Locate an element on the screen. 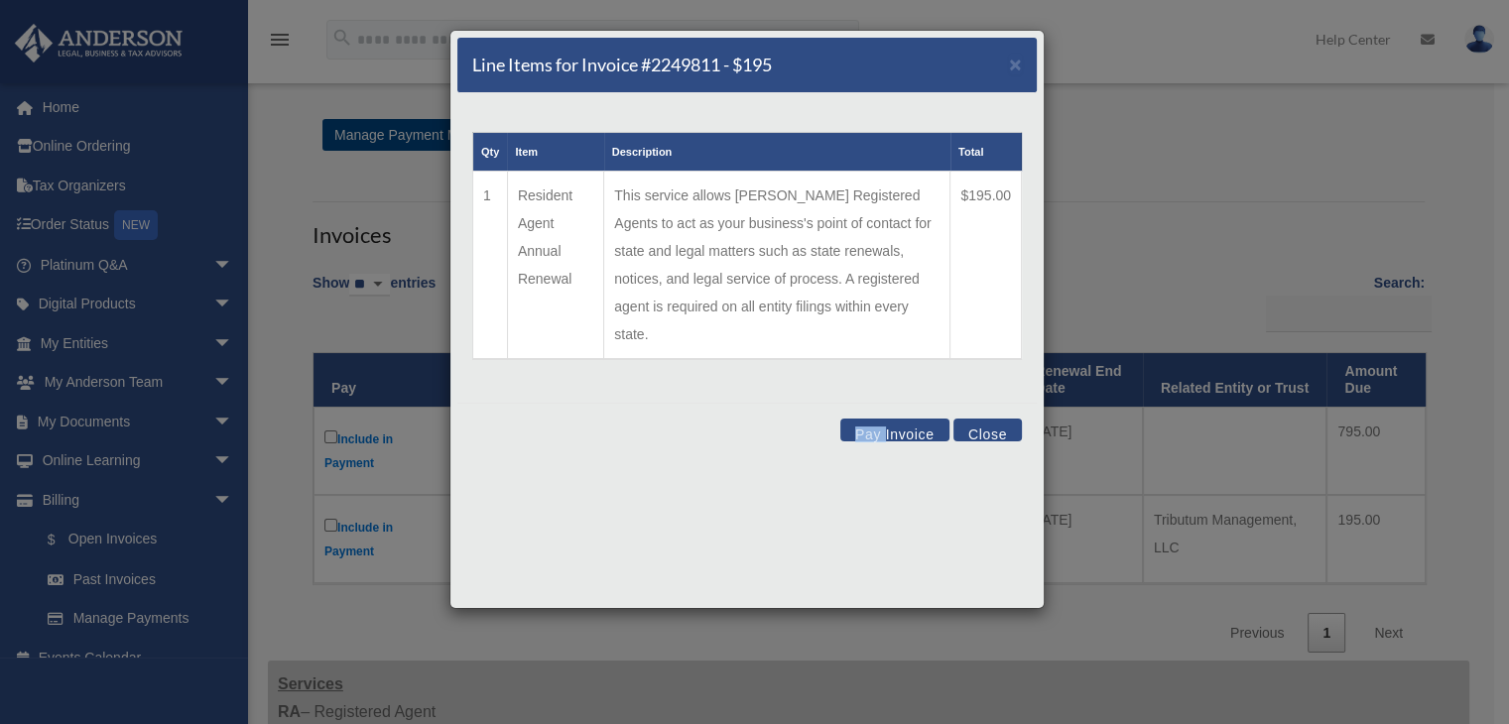  th: Qty is located at coordinates (490, 152).